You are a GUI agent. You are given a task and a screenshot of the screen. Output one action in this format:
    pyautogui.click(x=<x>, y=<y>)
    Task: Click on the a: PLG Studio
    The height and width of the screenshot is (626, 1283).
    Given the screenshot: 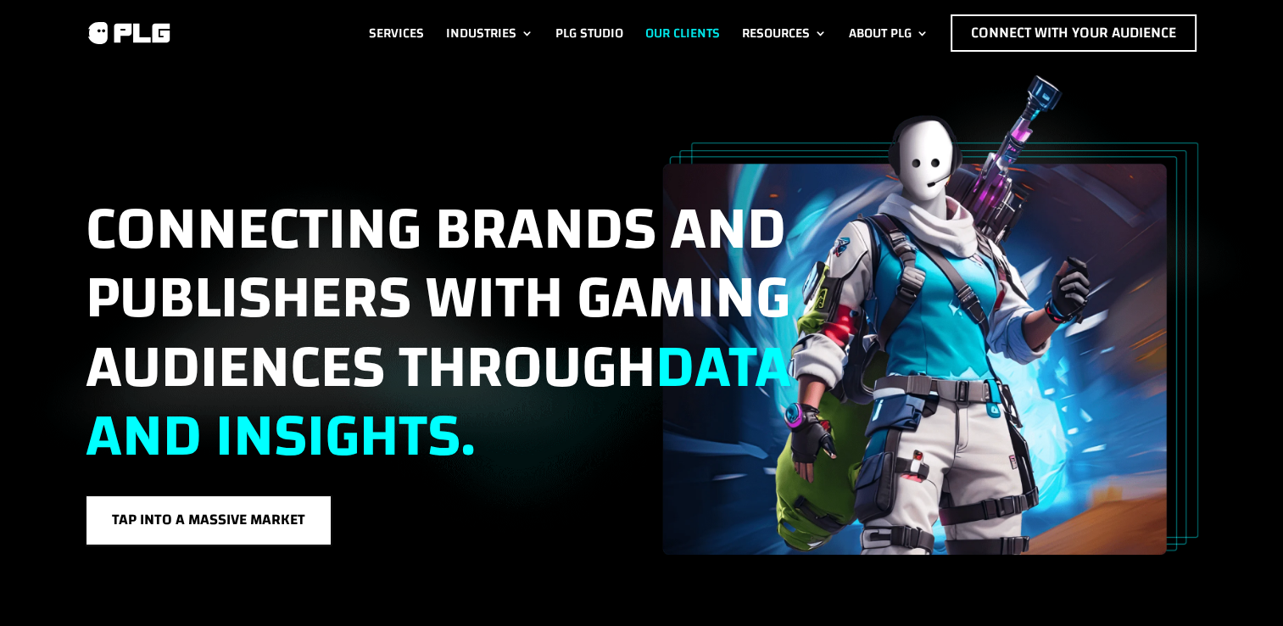 What is the action you would take?
    pyautogui.click(x=589, y=33)
    